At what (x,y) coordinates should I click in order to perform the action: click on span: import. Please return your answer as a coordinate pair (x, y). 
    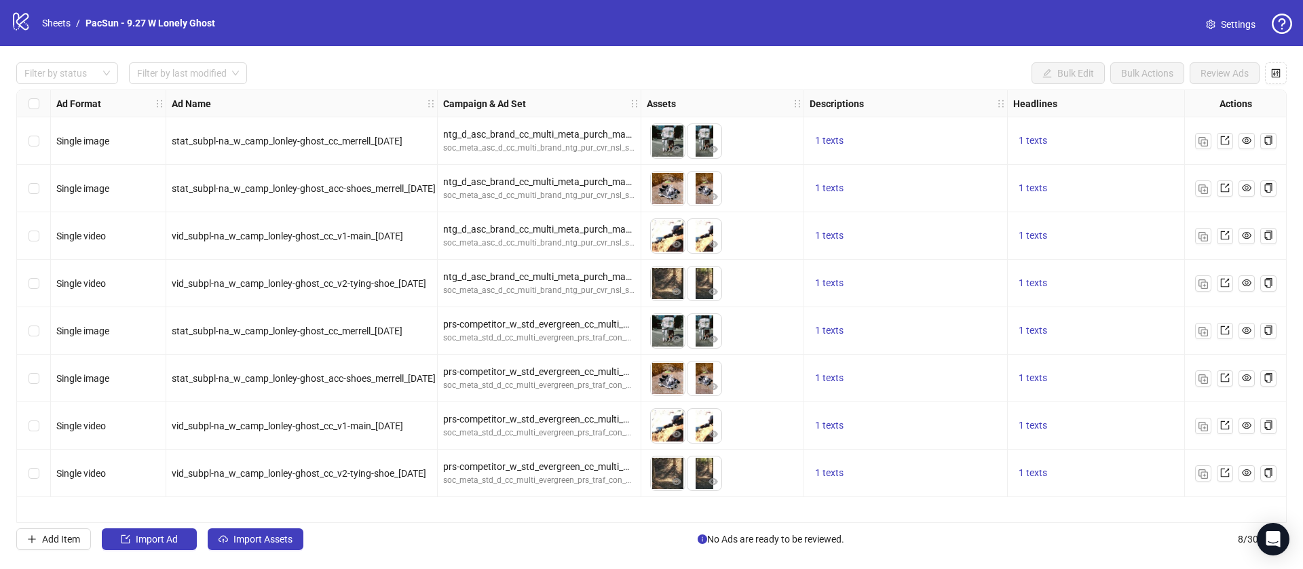
    Looking at the image, I should click on (126, 540).